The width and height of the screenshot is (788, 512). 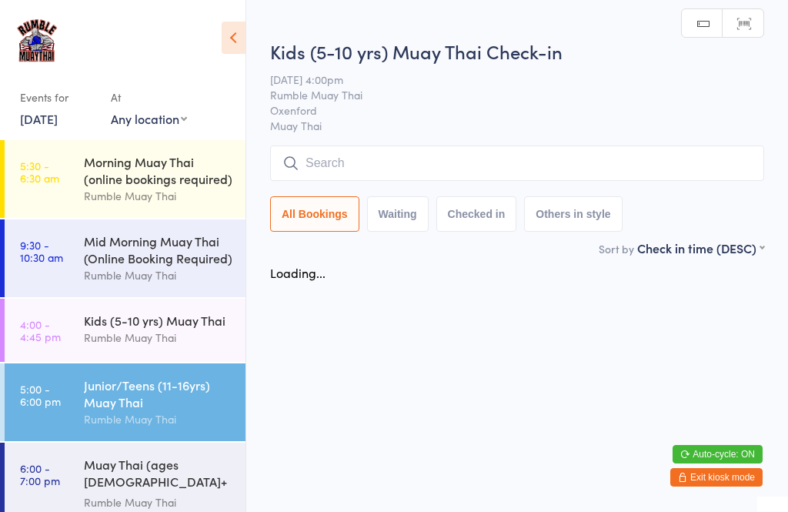 What do you see at coordinates (158, 393) in the screenshot?
I see `div: Junior/Teens (11-16yrs) Muay Thai` at bounding box center [158, 393].